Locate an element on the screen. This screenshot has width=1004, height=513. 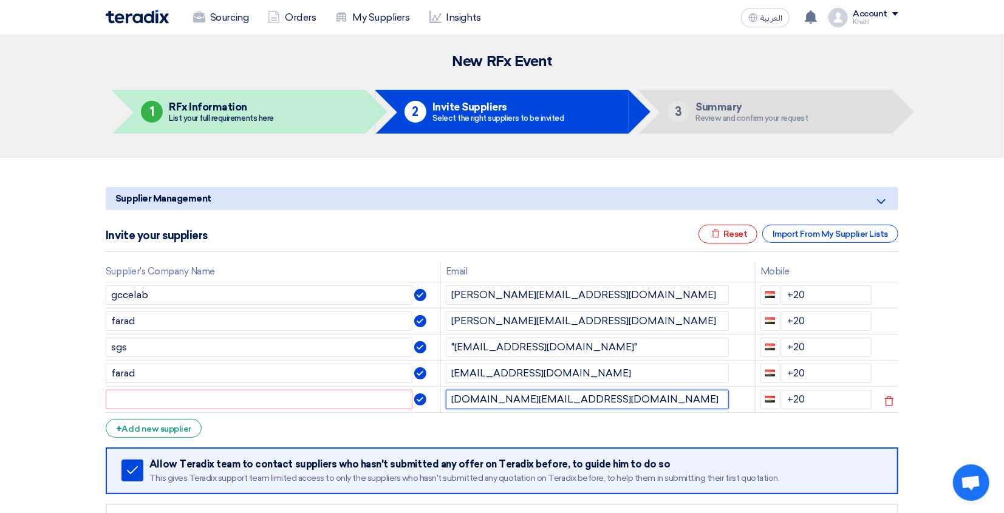
button: العربية is located at coordinates (765, 18).